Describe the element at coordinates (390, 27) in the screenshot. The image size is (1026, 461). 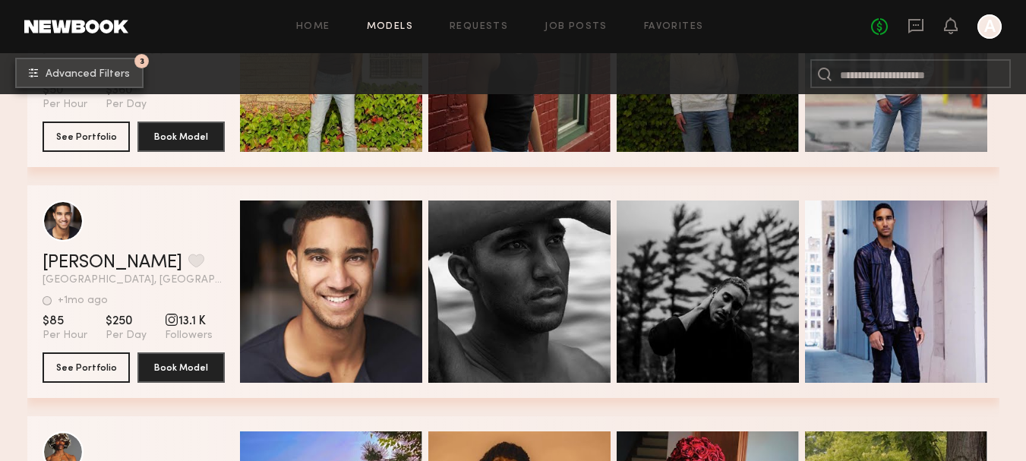
I see `a: Models` at that location.